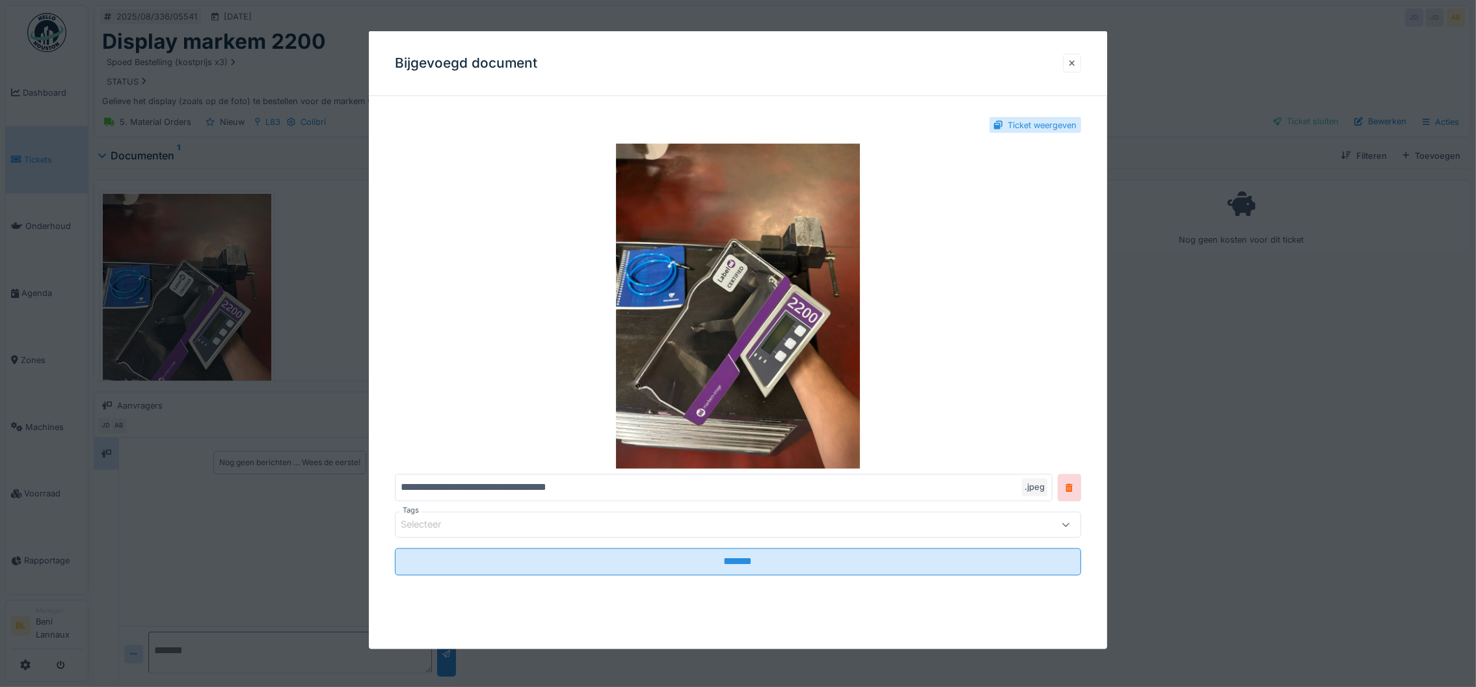 The width and height of the screenshot is (1476, 687). I want to click on div: .jpeg, so click(1034, 487).